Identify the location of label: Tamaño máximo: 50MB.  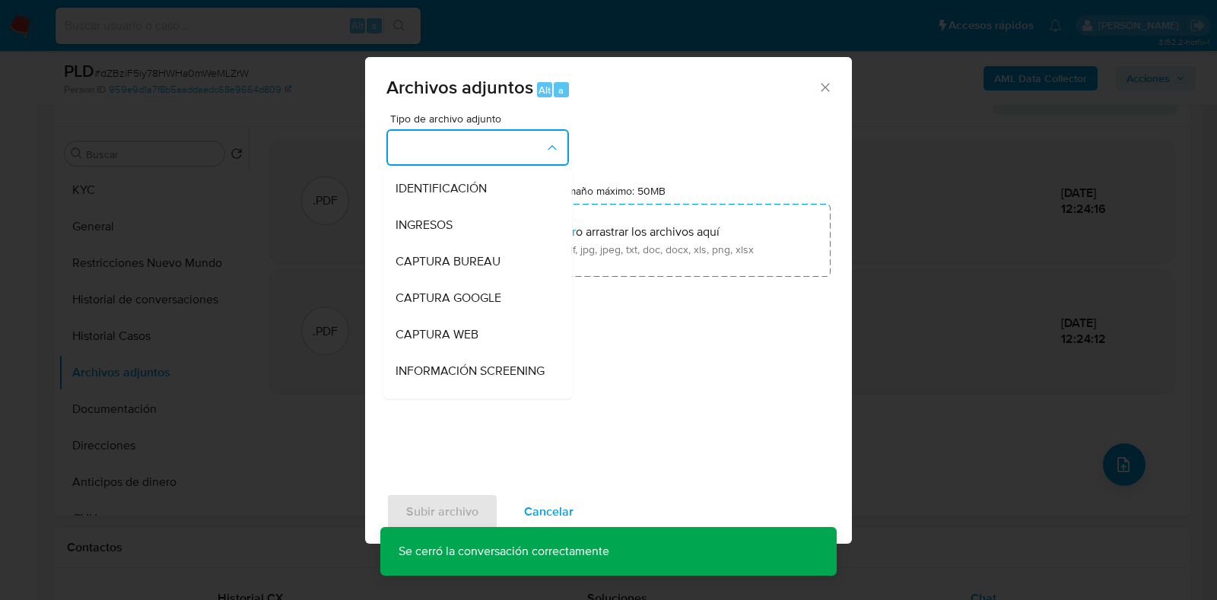
(611, 191).